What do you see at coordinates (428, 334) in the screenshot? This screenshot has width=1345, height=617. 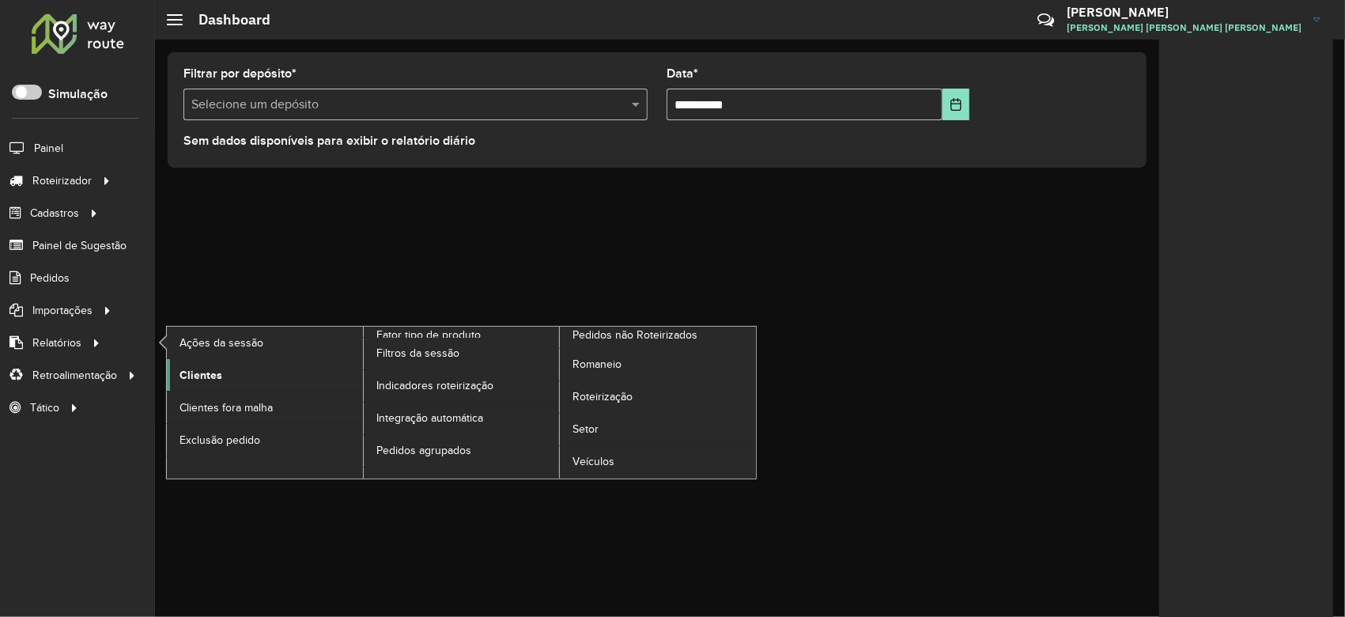 I see `span: Fator tipo de produto` at bounding box center [428, 334].